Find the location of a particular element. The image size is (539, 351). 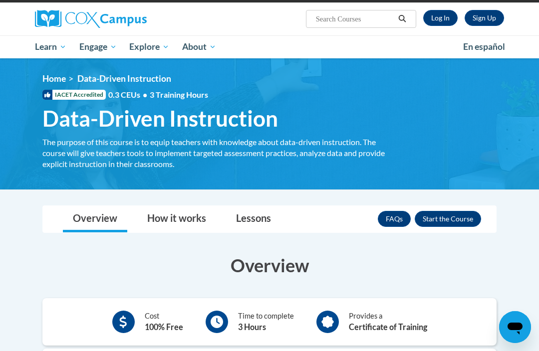

a: Engage is located at coordinates (98, 47).